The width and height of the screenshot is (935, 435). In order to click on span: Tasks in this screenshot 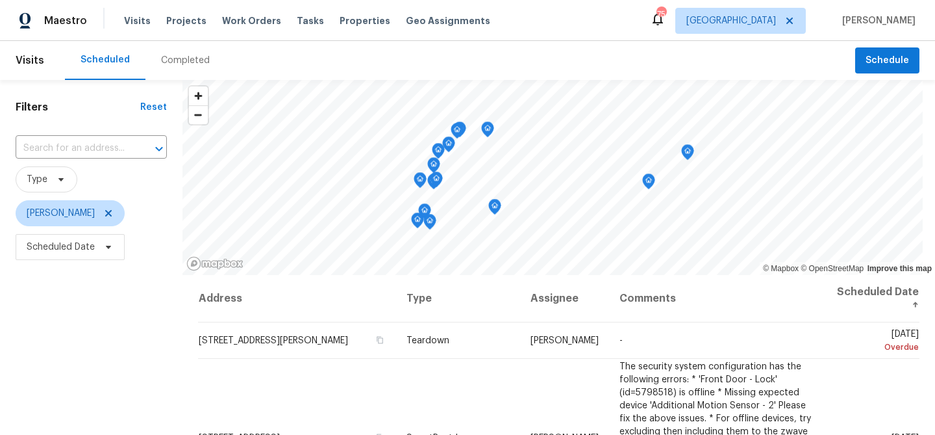, I will do `click(311, 21)`.